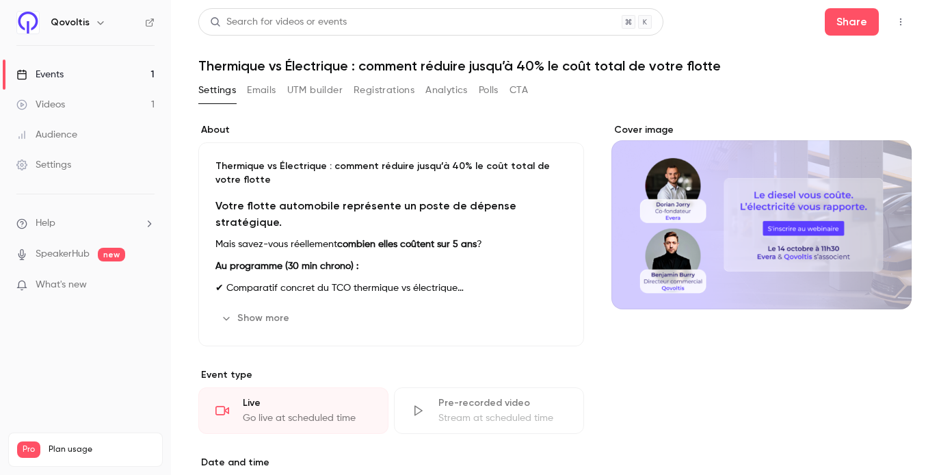 Image resolution: width=939 pixels, height=475 pixels. Describe the element at coordinates (518, 90) in the screenshot. I see `button: CTA` at that location.